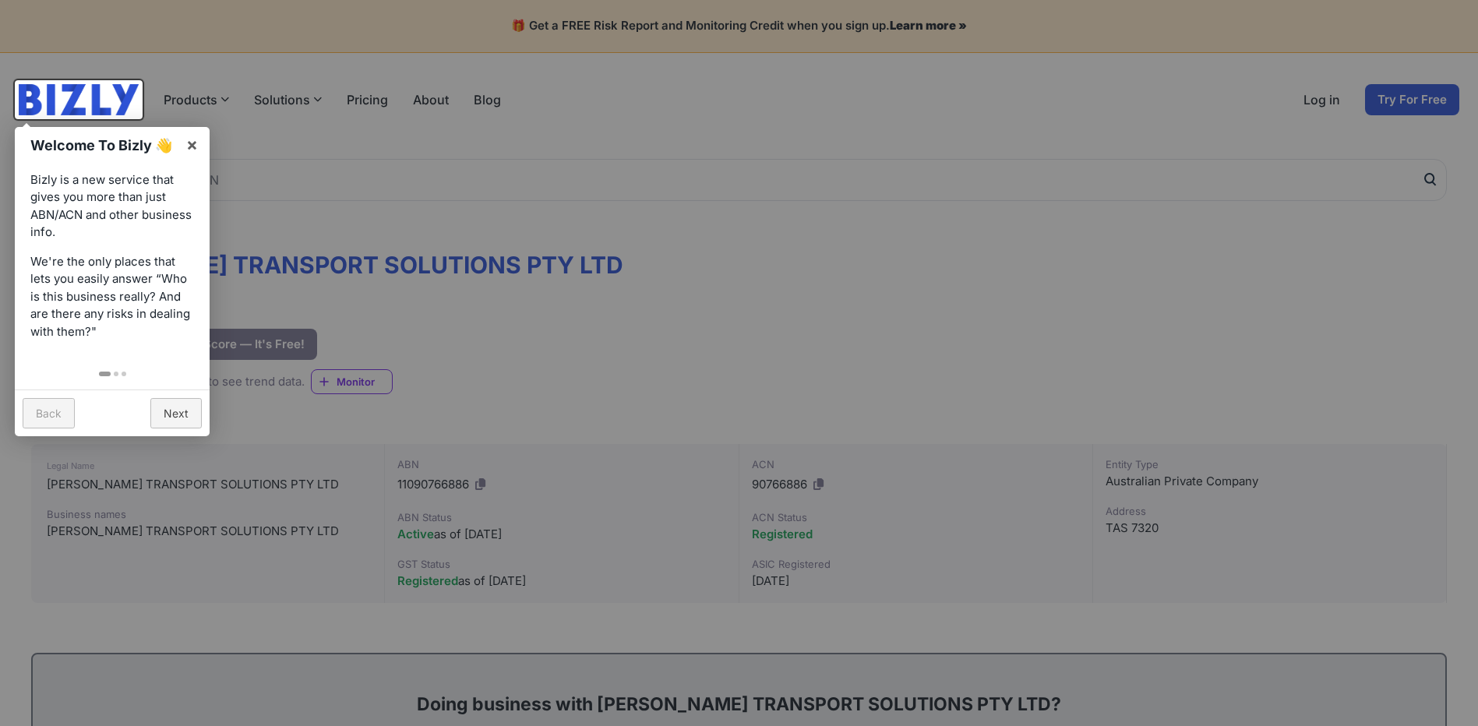 The height and width of the screenshot is (726, 1478). Describe the element at coordinates (112, 206) in the screenshot. I see `p: Bizly is a new service that gives you more than just ABN/ACN and other business info.` at that location.